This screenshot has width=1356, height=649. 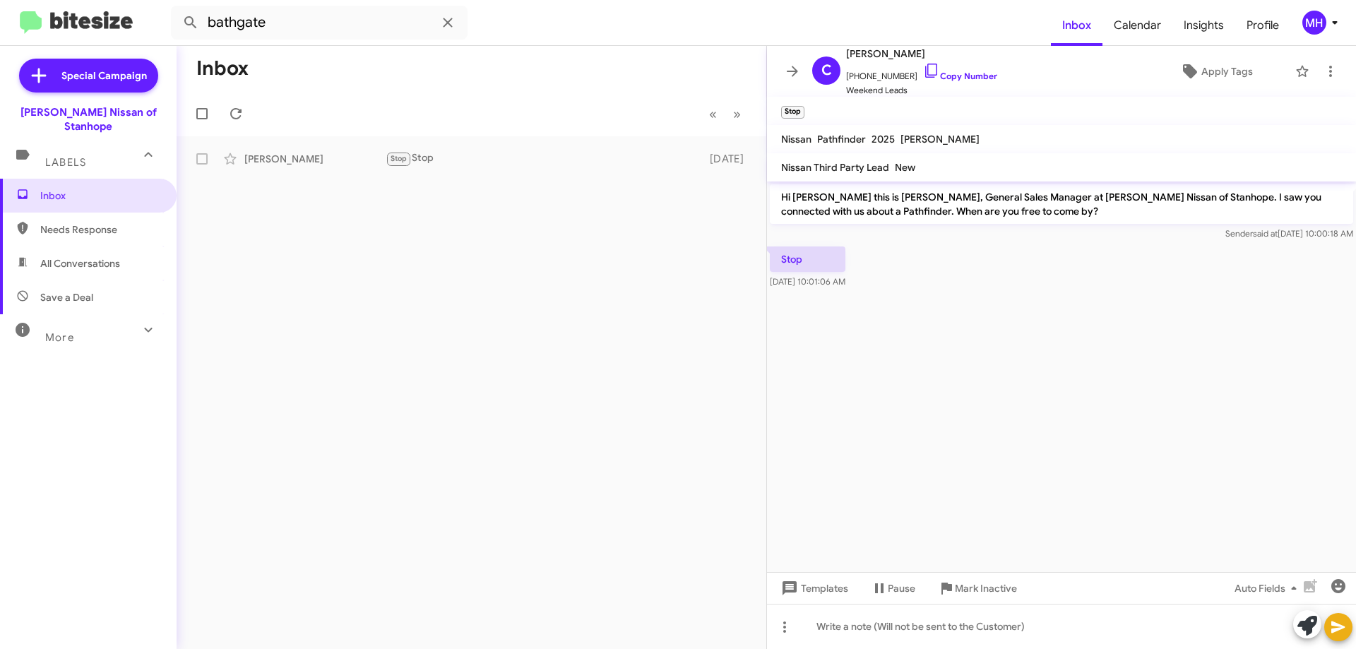 What do you see at coordinates (1269, 588) in the screenshot?
I see `span: Auto Fields` at bounding box center [1269, 588].